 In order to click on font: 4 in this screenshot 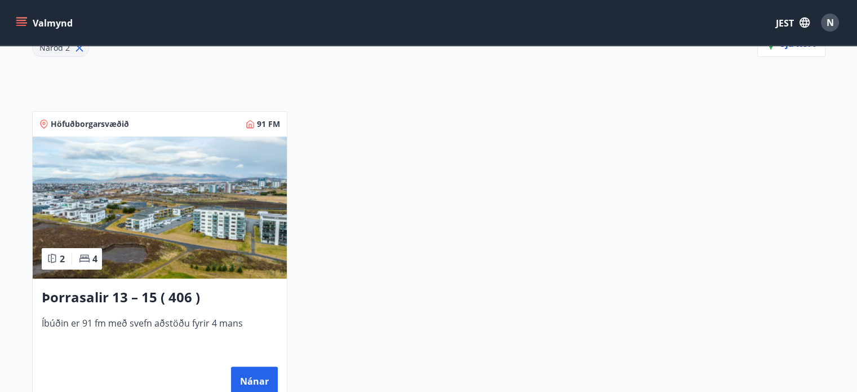, I will do `click(95, 259)`.